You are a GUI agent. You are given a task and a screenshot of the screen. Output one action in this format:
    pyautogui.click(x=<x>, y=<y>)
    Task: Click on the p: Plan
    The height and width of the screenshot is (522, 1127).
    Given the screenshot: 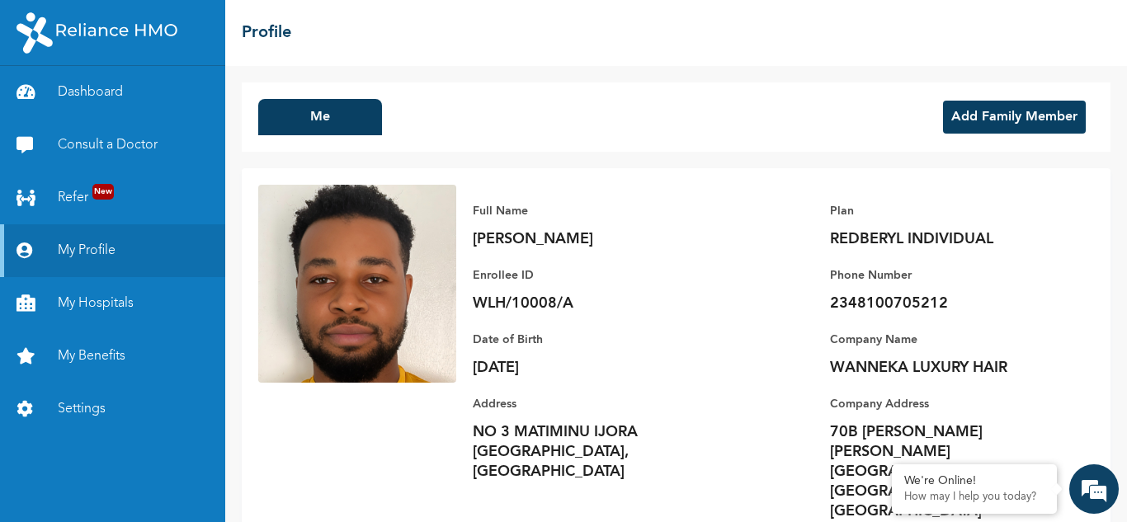 What is the action you would take?
    pyautogui.click(x=946, y=211)
    